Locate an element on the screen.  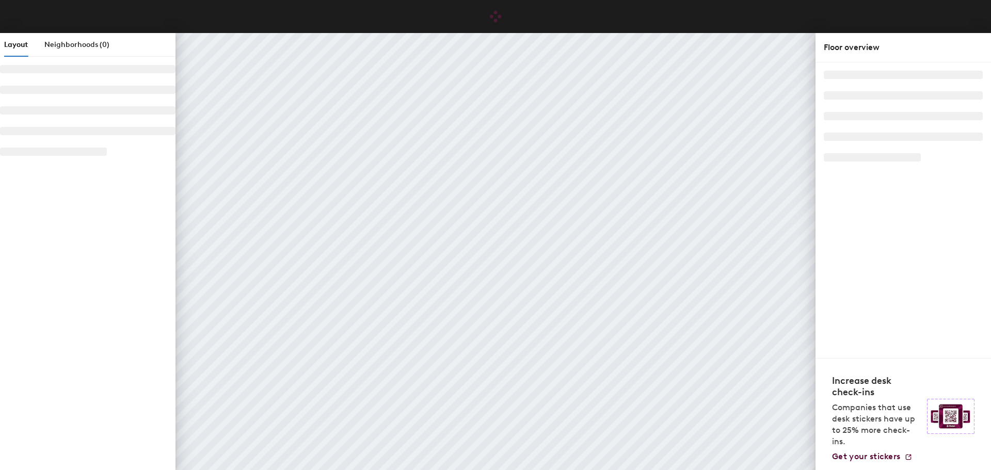
span: Get your stickers is located at coordinates (866, 456).